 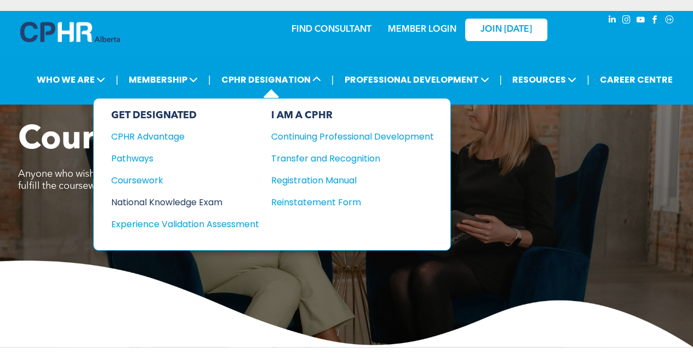 What do you see at coordinates (344, 180) in the screenshot?
I see `div: Registration Manual` at bounding box center [344, 180].